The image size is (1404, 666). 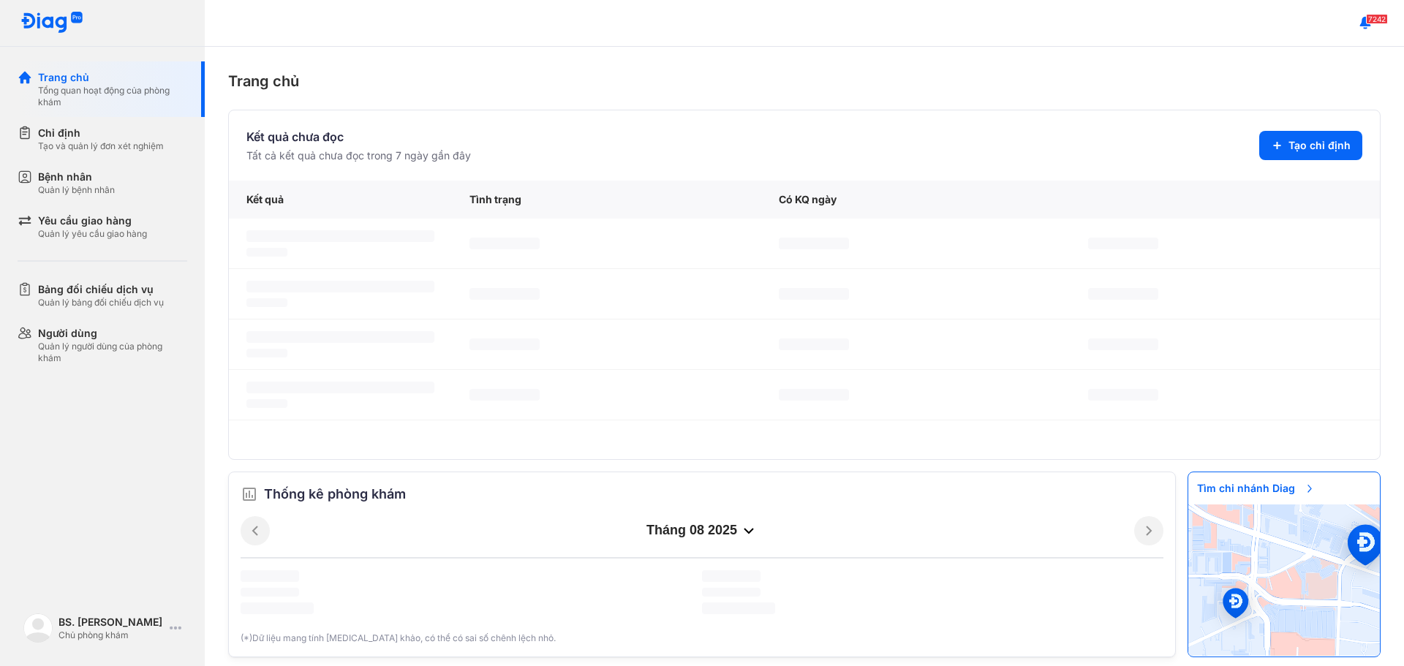 I want to click on div: Chủ phòng khám, so click(x=111, y=635).